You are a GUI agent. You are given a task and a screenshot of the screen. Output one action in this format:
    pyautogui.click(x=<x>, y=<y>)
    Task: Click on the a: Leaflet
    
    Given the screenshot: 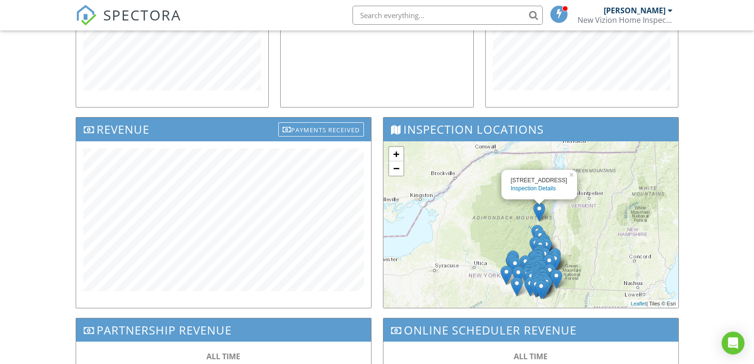 What is the action you would take?
    pyautogui.click(x=639, y=304)
    